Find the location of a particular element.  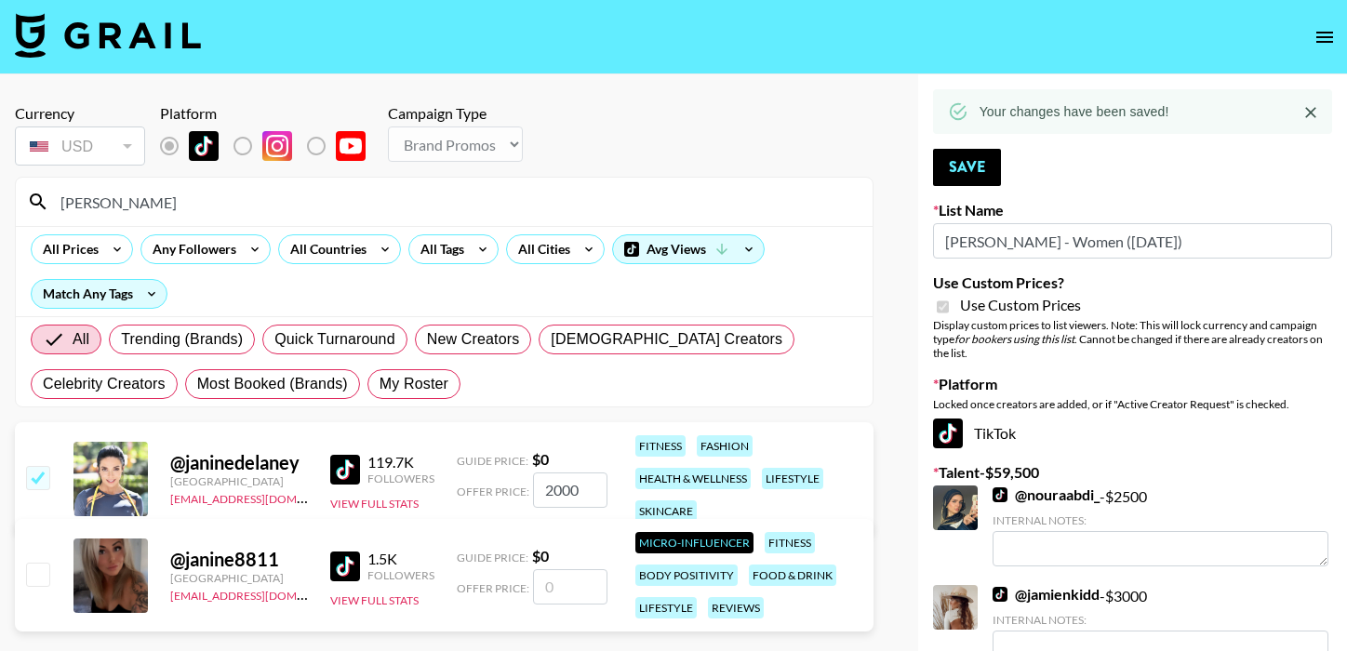

div: 119.7K is located at coordinates (401, 462).